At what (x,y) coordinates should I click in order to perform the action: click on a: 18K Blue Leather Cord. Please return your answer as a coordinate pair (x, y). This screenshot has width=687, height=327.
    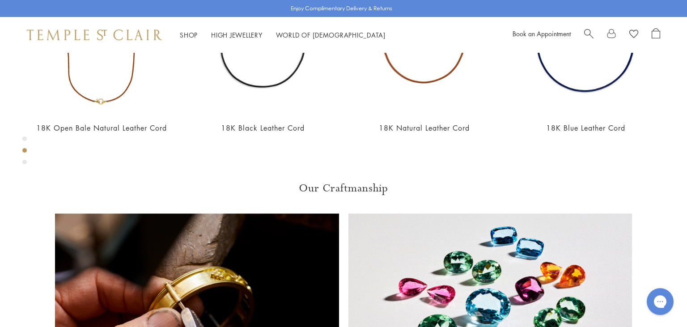
    Looking at the image, I should click on (586, 128).